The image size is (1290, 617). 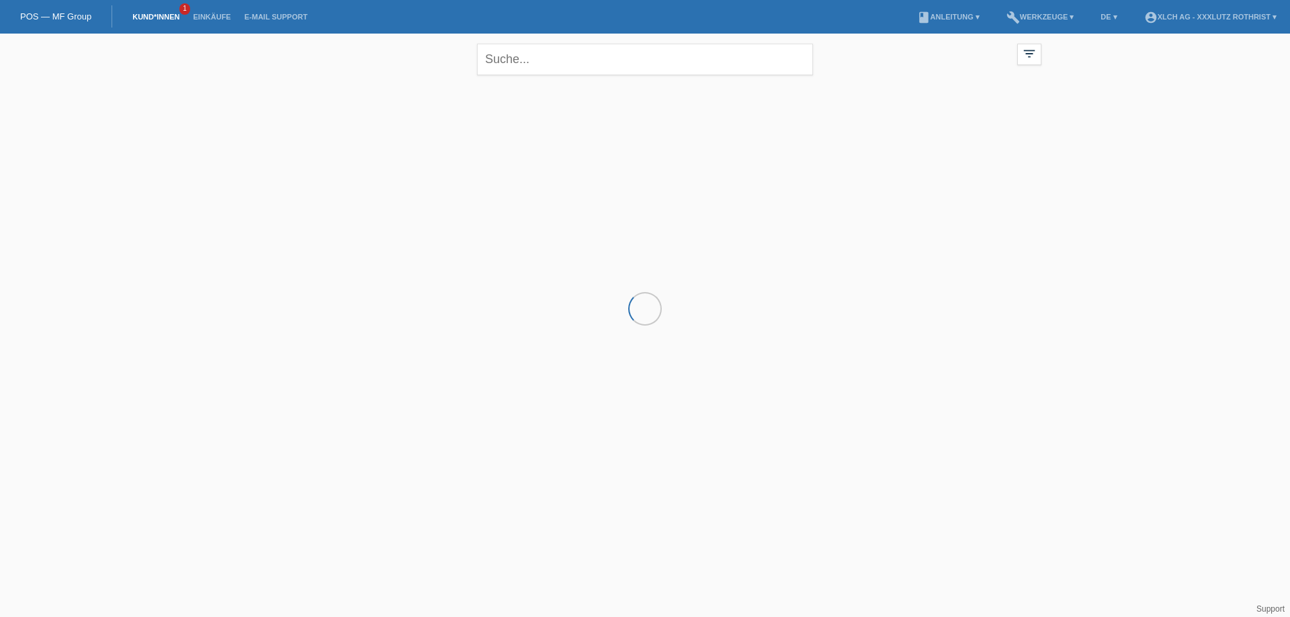 I want to click on i: build, so click(x=1013, y=17).